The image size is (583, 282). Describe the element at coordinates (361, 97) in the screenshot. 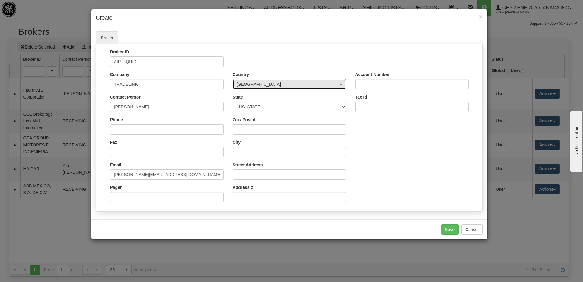

I see `label: Tax Id` at that location.